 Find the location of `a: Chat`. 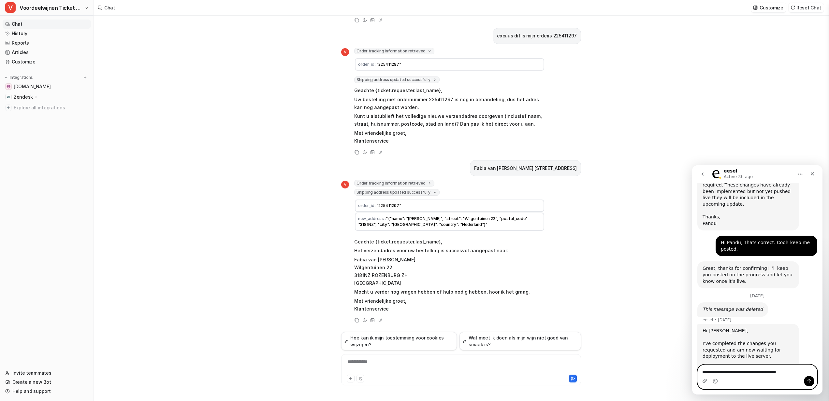

a: Chat is located at coordinates (47, 24).